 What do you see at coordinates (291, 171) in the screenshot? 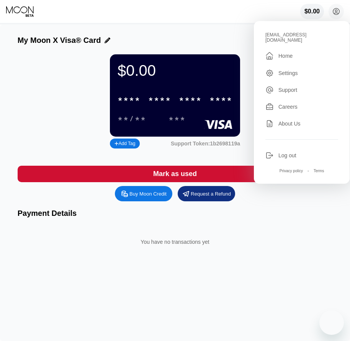
I see `div: Privacy policy` at bounding box center [291, 171].